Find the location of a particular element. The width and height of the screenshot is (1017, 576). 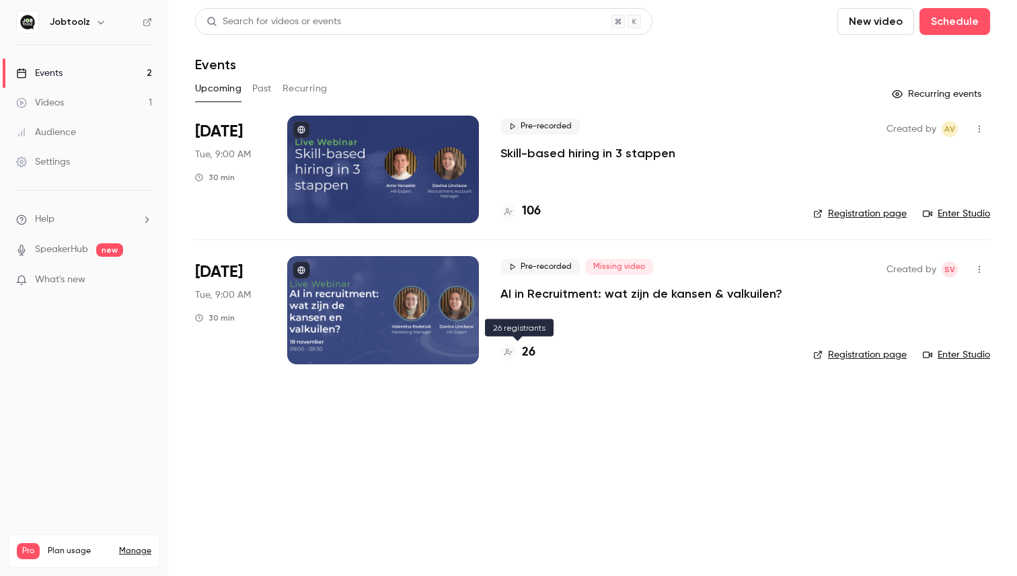

button: Recurring events is located at coordinates (937, 94).